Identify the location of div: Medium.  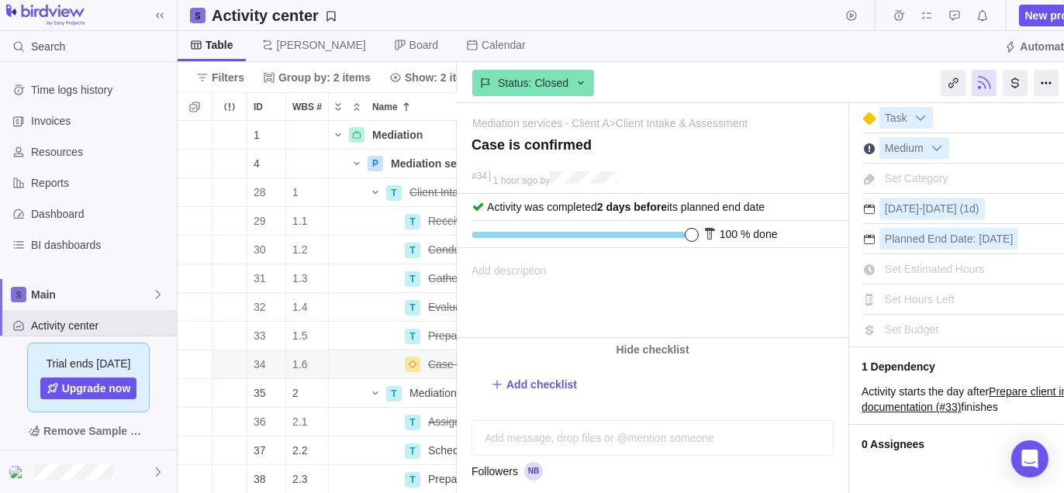
(914, 148).